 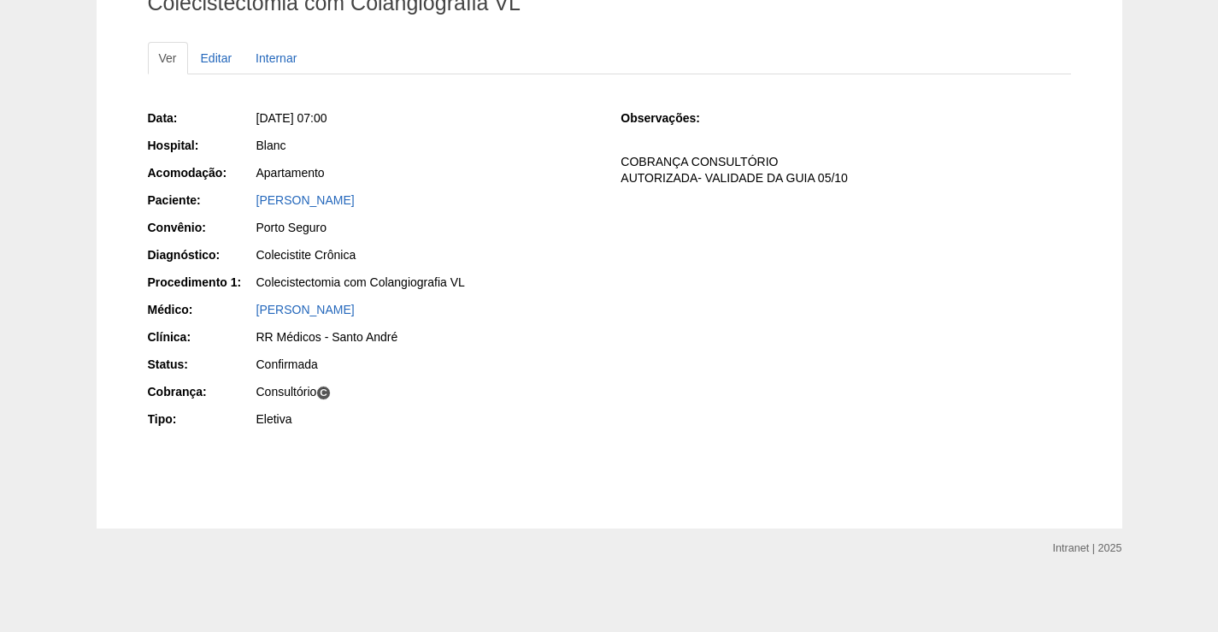 What do you see at coordinates (323, 392) in the screenshot?
I see `span: C` at bounding box center [323, 392].